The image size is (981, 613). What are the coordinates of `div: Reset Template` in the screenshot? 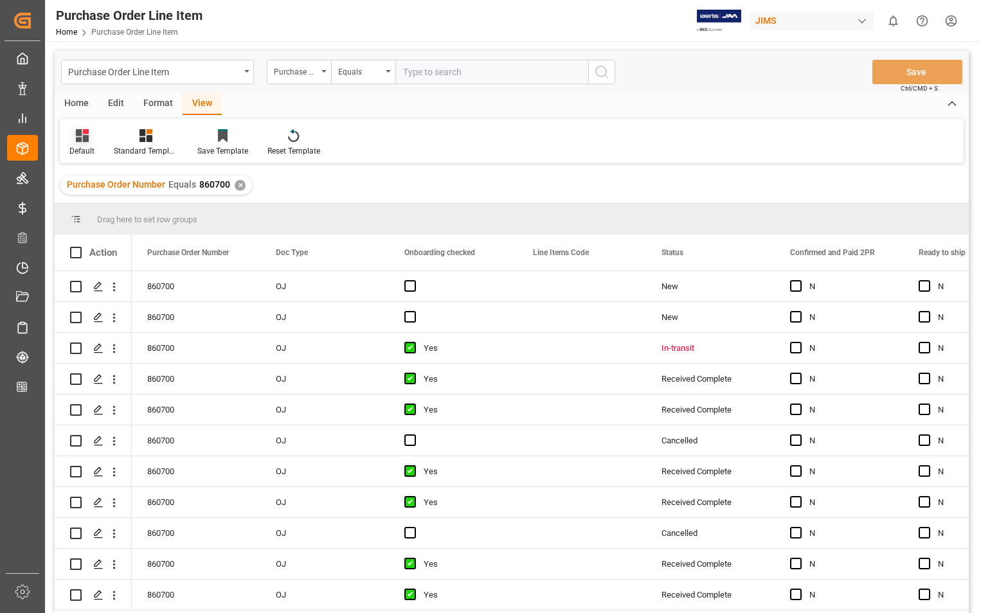 It's located at (294, 151).